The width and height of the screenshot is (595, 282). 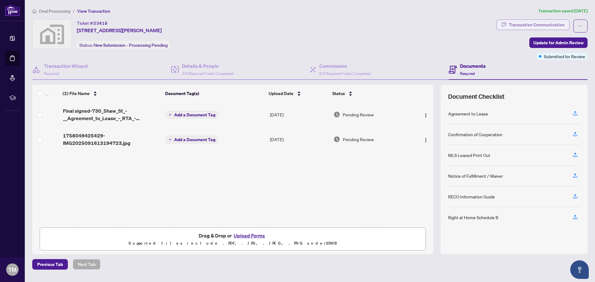 I want to click on button: Upload Forms, so click(x=249, y=236).